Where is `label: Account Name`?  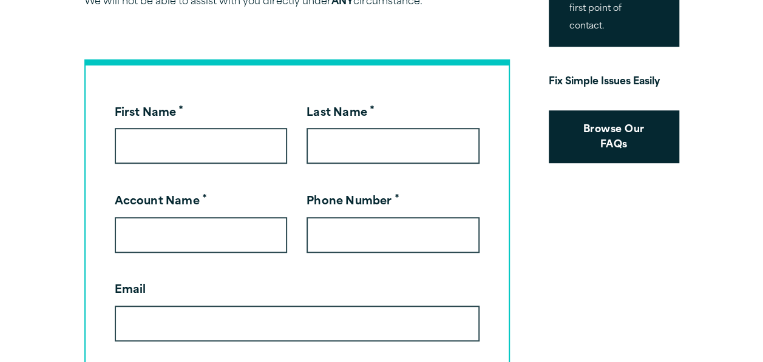 label: Account Name is located at coordinates (161, 202).